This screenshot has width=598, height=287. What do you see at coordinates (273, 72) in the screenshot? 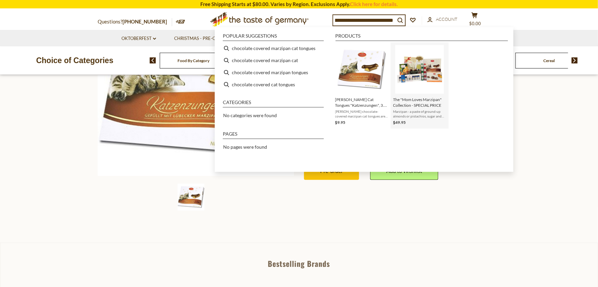
I see `li: chocolate covered marzipan tongues` at bounding box center [273, 72].